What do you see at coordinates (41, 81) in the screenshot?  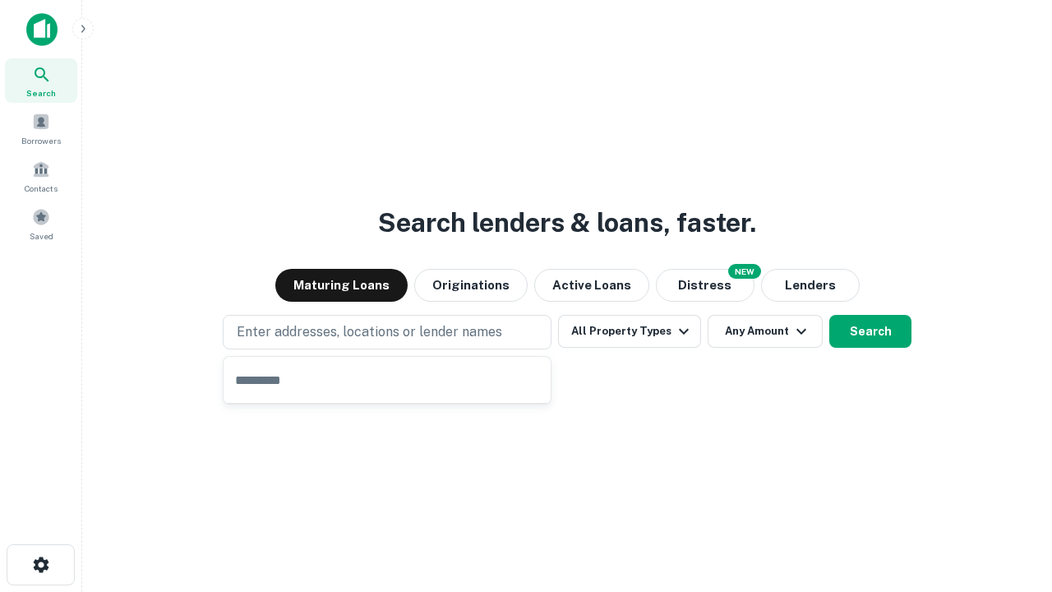 I see `div: Search` at bounding box center [41, 81].